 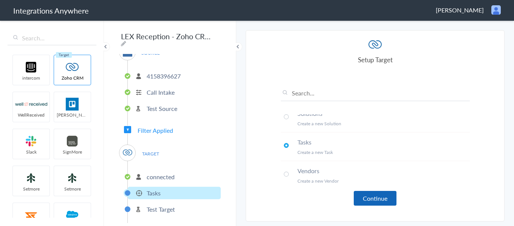 I want to click on img: salesforce-logo.svg, so click(x=72, y=215).